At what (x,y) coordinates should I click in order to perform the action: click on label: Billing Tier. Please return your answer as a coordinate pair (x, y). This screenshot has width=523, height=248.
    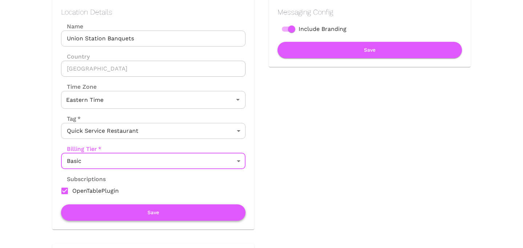
    Looking at the image, I should click on (81, 149).